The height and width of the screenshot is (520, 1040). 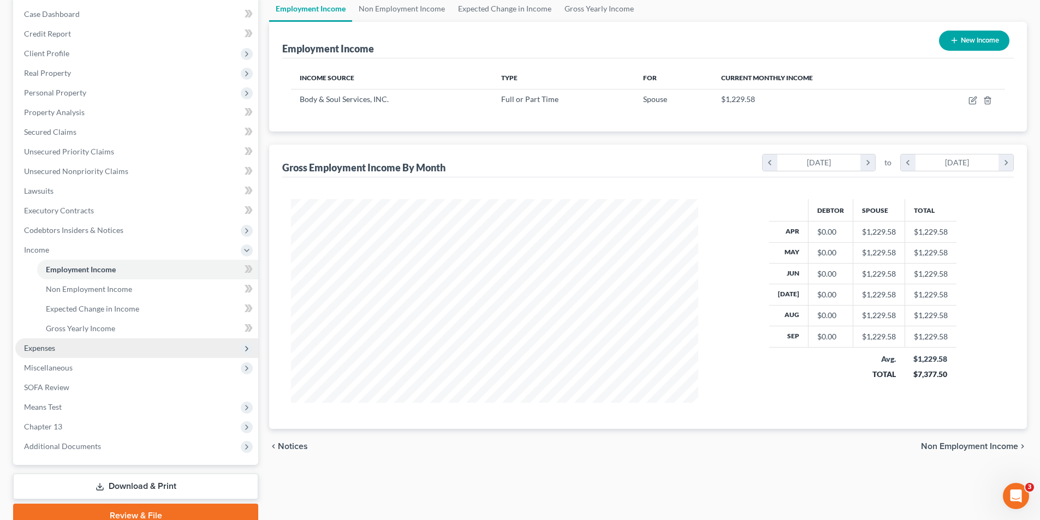 I want to click on span: Real Property, so click(x=47, y=73).